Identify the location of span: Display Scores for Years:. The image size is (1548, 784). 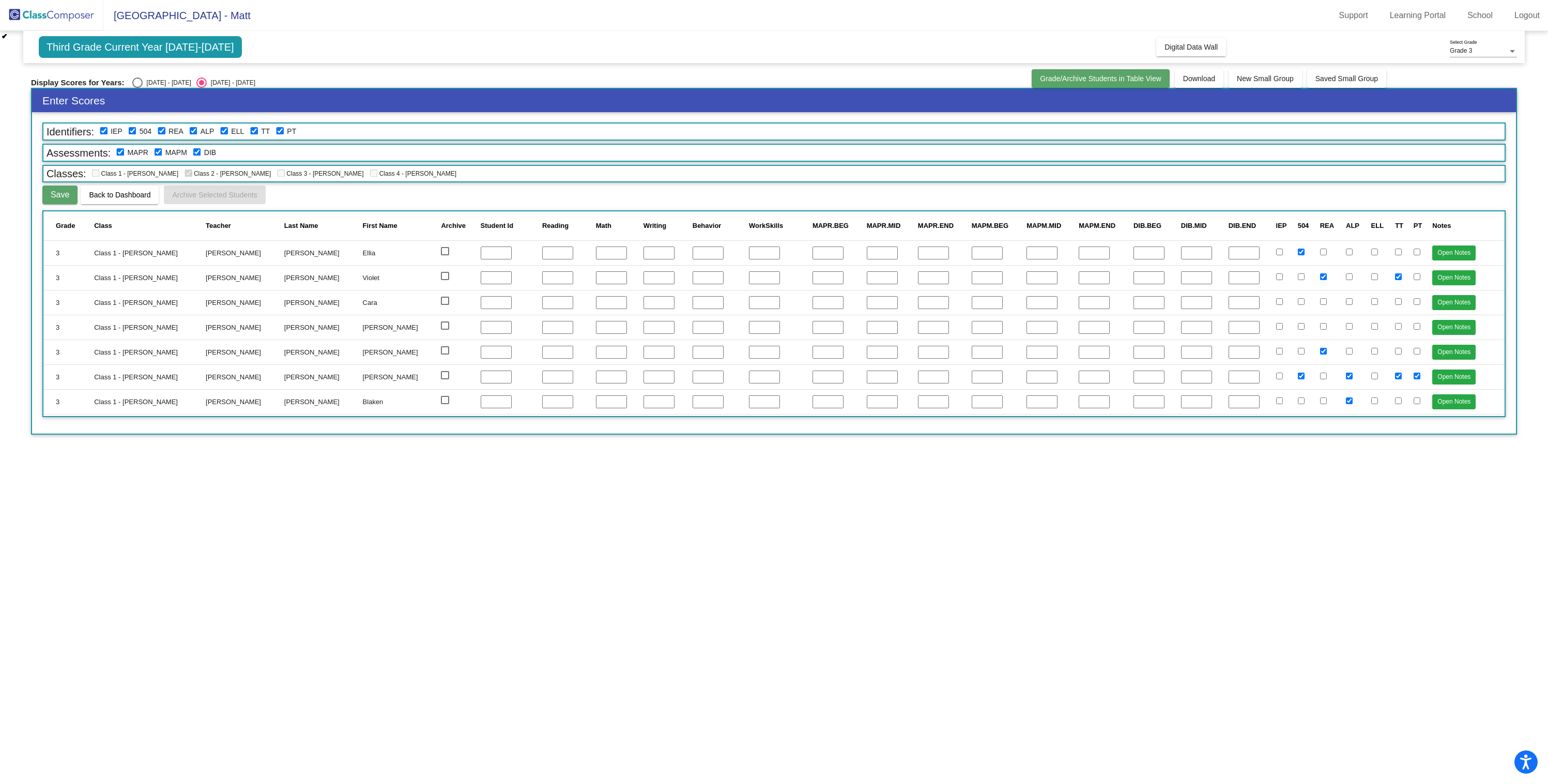
(78, 82).